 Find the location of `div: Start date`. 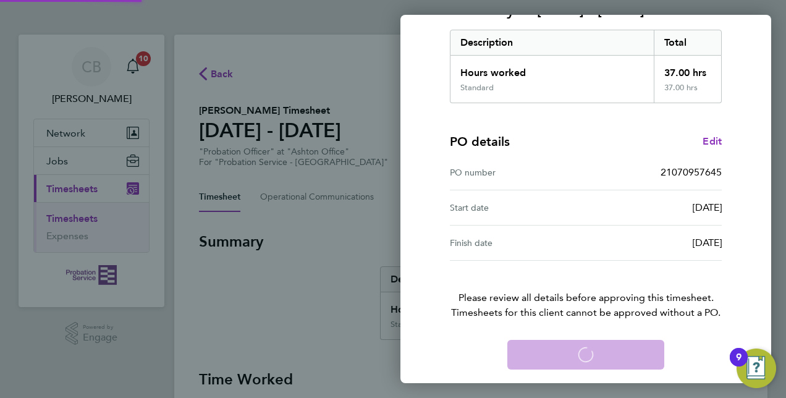

div: Start date is located at coordinates (518, 208).